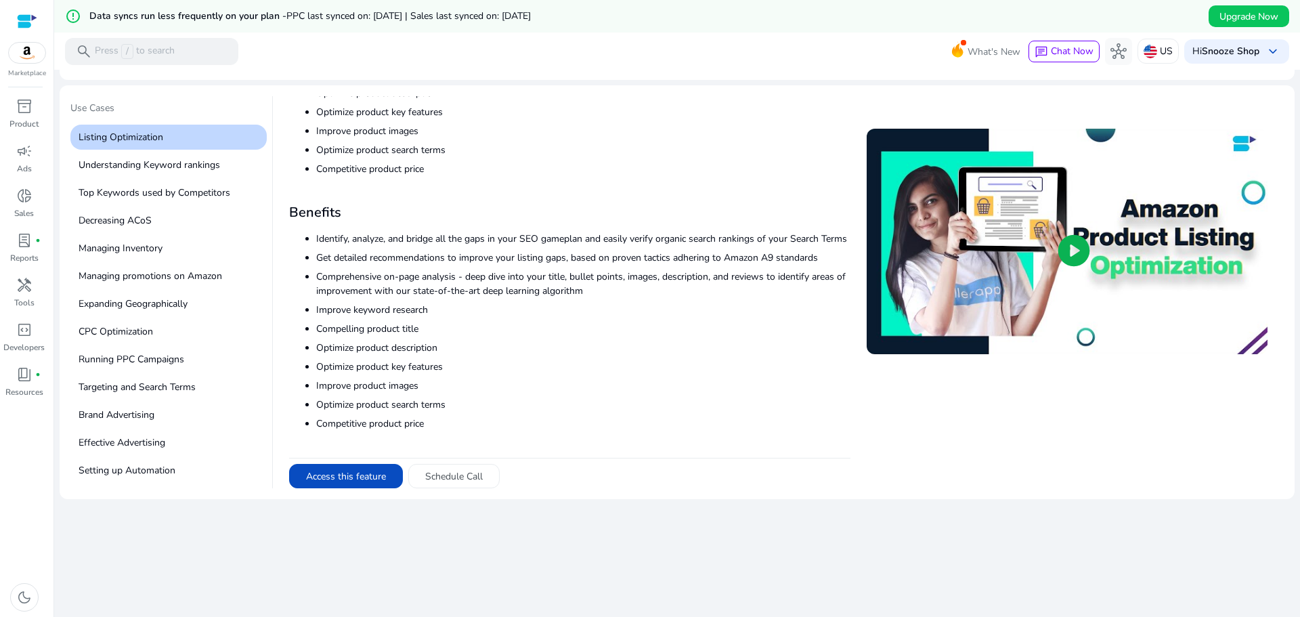 The image size is (1300, 617). I want to click on h3: Benefits, so click(569, 213).